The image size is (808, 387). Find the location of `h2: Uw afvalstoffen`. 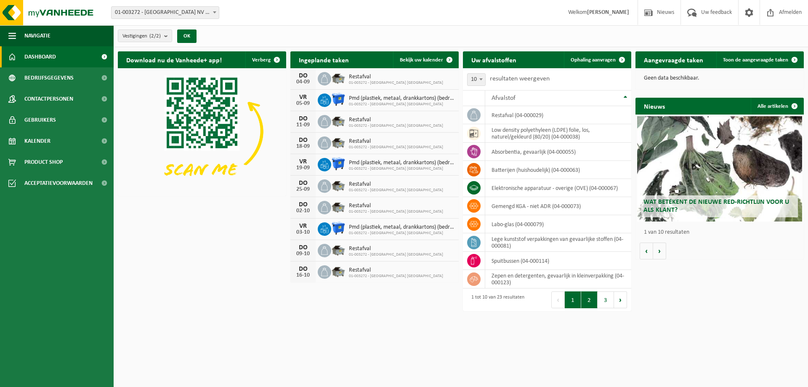

h2: Uw afvalstoffen is located at coordinates (494, 59).